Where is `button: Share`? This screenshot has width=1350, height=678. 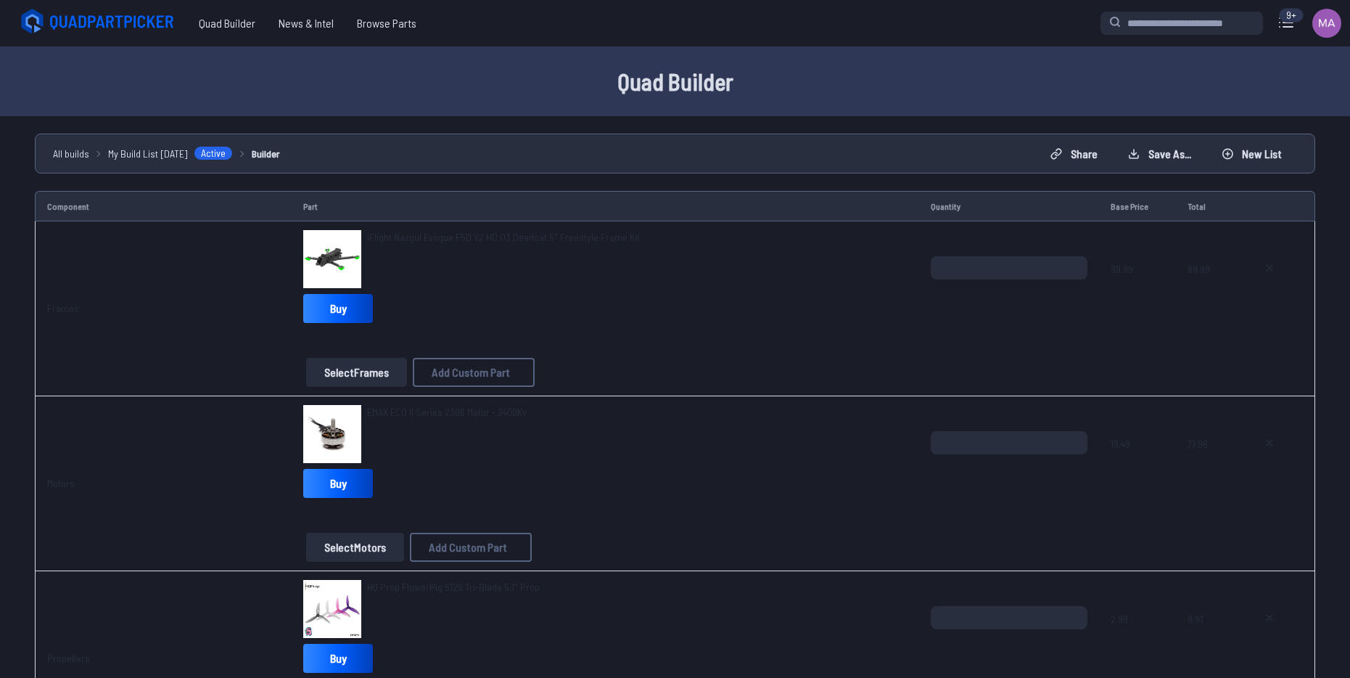 button: Share is located at coordinates (1074, 154).